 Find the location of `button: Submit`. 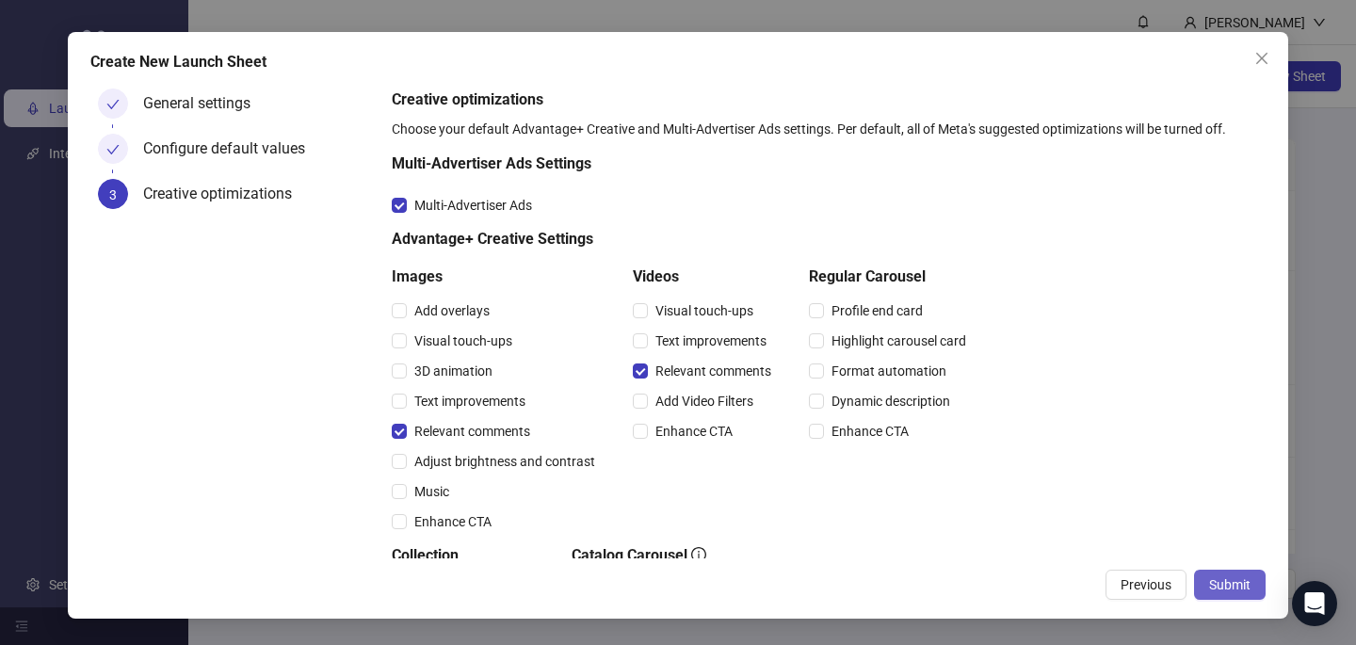

button: Submit is located at coordinates (1230, 585).